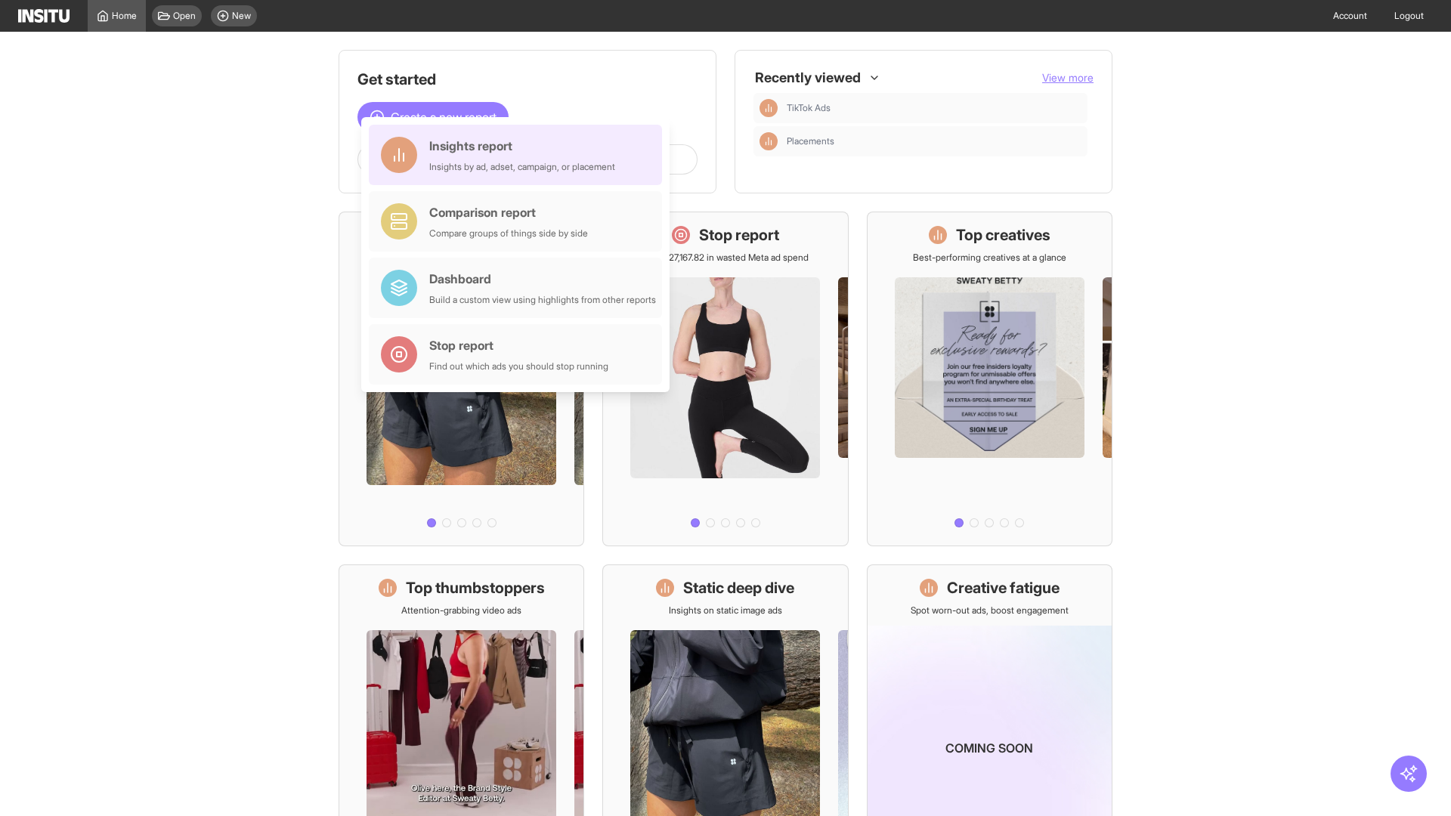 The height and width of the screenshot is (816, 1451). What do you see at coordinates (461, 379) in the screenshot?
I see `a: What's live nowSee all active ads instantly` at bounding box center [461, 379].